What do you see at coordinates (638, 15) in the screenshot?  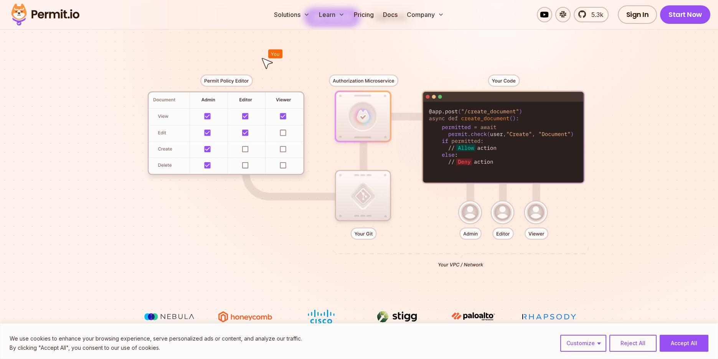 I see `a: Sign In` at bounding box center [638, 15].